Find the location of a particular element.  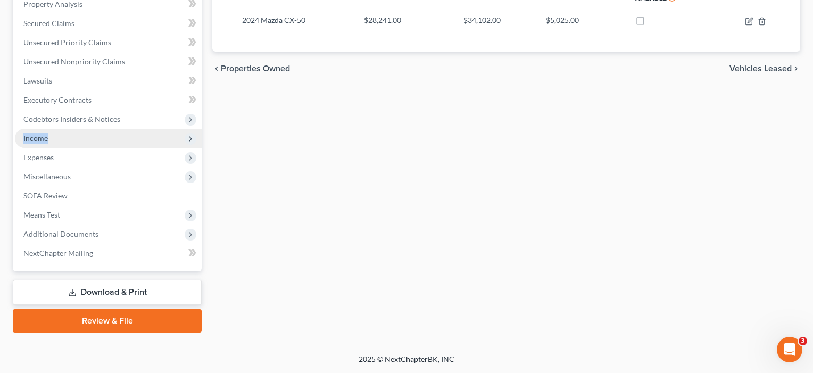

button: chevron_left Properties Owned is located at coordinates (251, 69).